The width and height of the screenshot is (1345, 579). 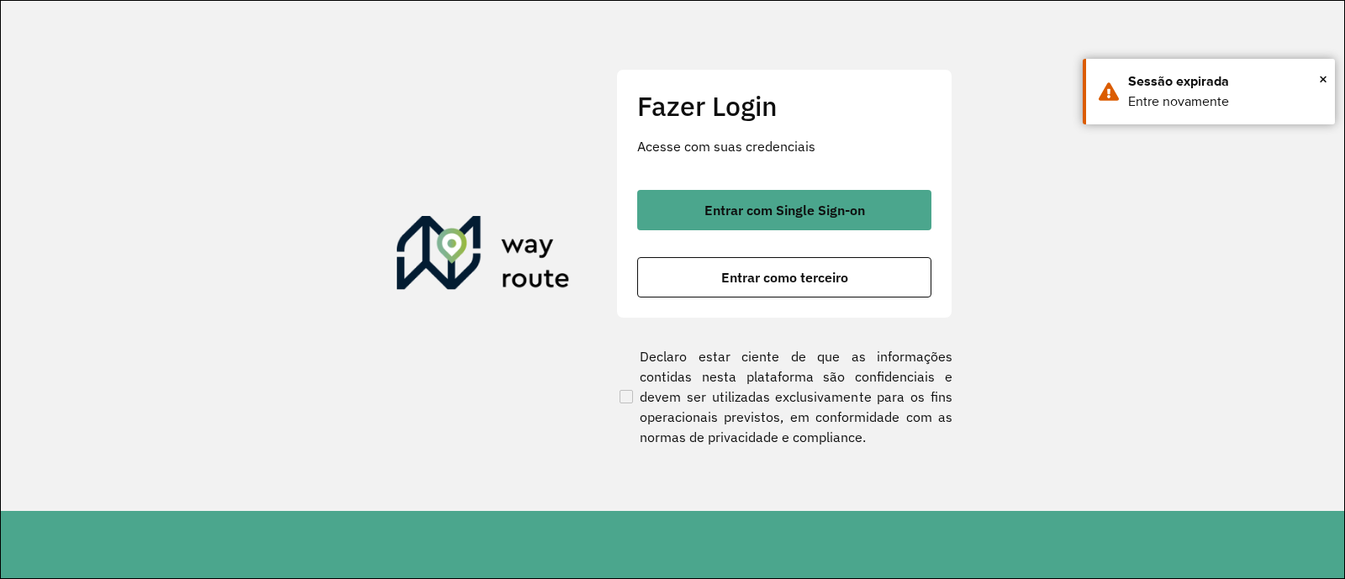 What do you see at coordinates (785, 210) in the screenshot?
I see `span: Entrar com Single Sign-on` at bounding box center [785, 210].